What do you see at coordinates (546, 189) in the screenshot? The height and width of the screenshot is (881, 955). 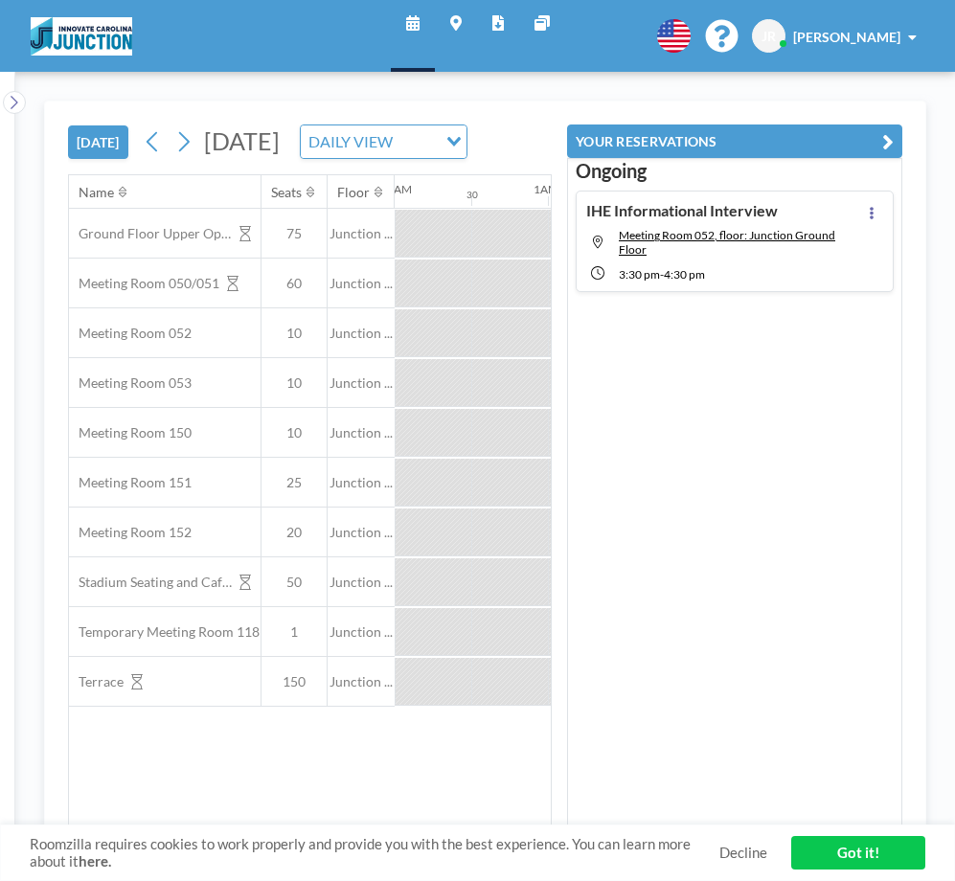 I see `div: 1AM` at bounding box center [546, 189].